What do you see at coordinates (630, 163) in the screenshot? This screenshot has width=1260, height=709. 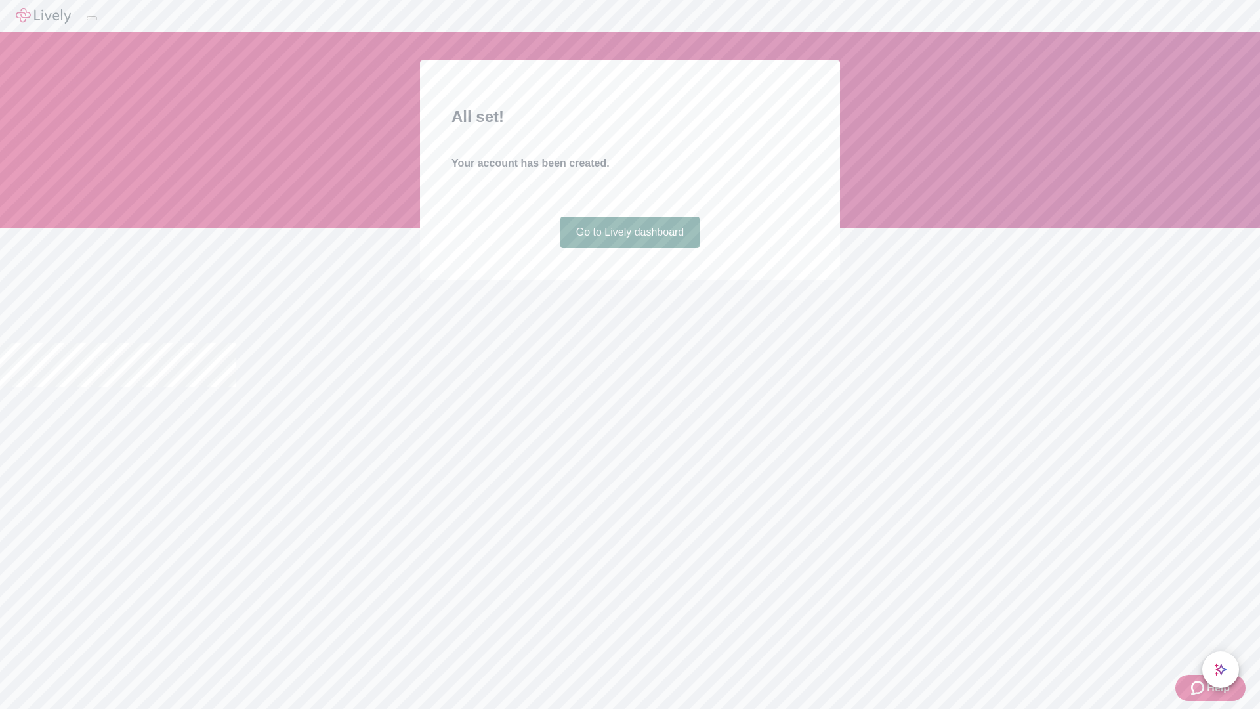 I see `h4: Your account has been created.` at bounding box center [630, 163].